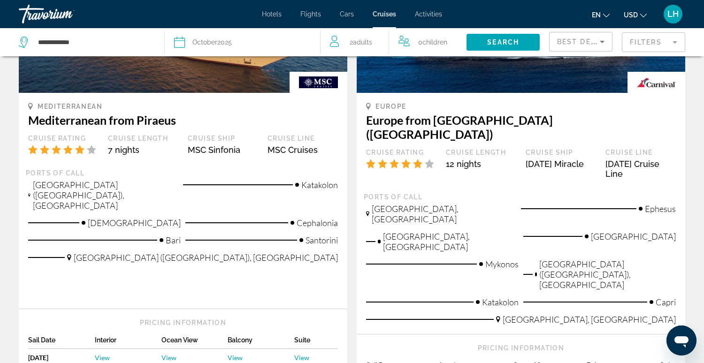 This screenshot has width=704, height=363. Describe the element at coordinates (311, 14) in the screenshot. I see `a: Flights` at that location.